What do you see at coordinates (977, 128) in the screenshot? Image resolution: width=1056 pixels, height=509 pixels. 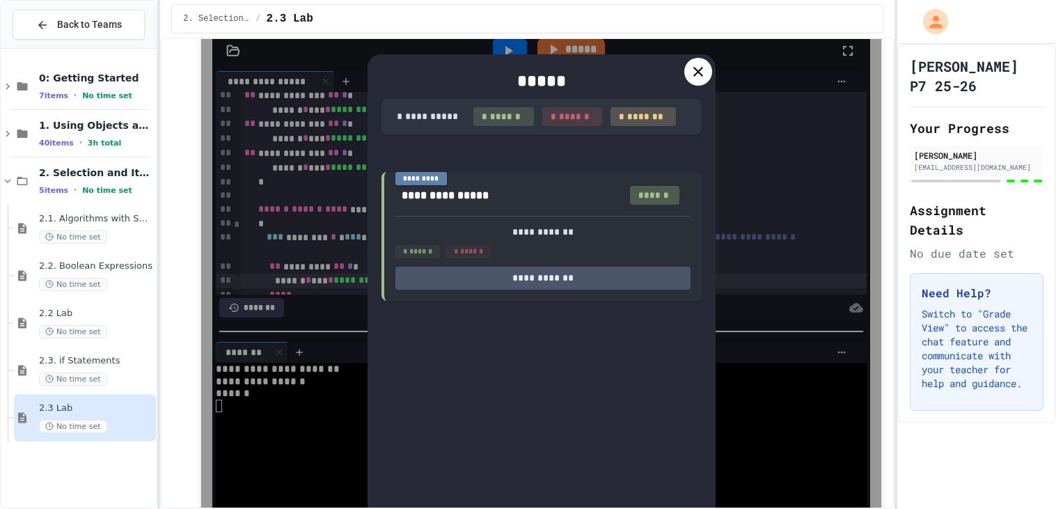 I see `h2: Your Progress` at bounding box center [977, 128].